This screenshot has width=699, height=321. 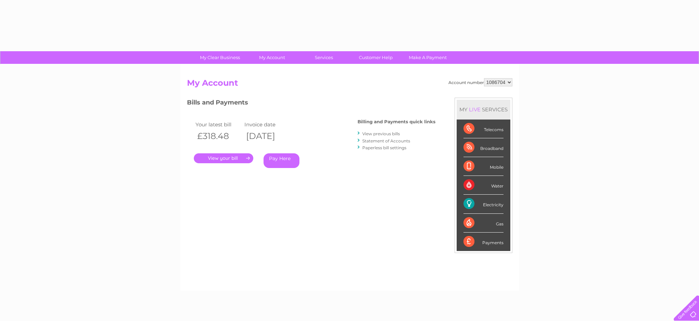 What do you see at coordinates (475, 109) in the screenshot?
I see `div: LIVE` at bounding box center [475, 109].